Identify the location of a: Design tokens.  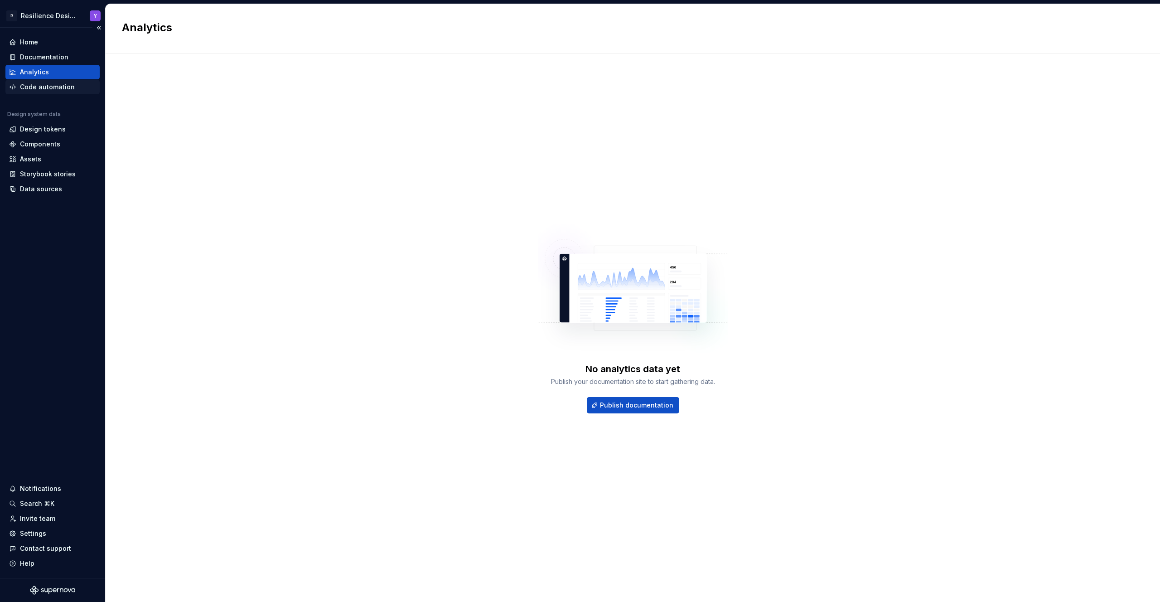
(53, 129).